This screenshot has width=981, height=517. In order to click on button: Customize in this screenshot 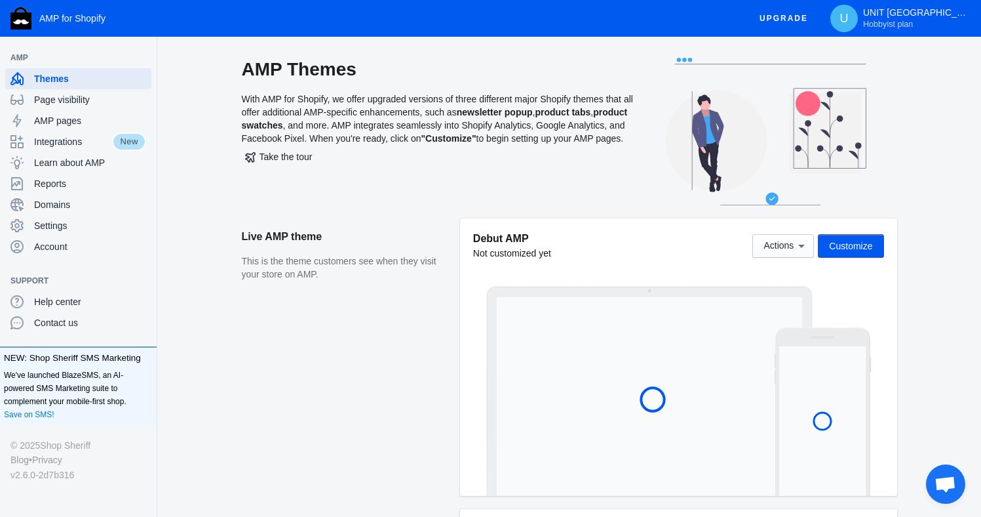, I will do `click(851, 246)`.